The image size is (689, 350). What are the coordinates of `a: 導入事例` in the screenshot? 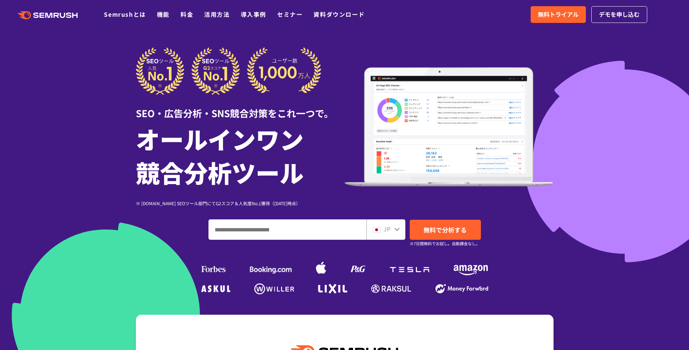 It's located at (254, 14).